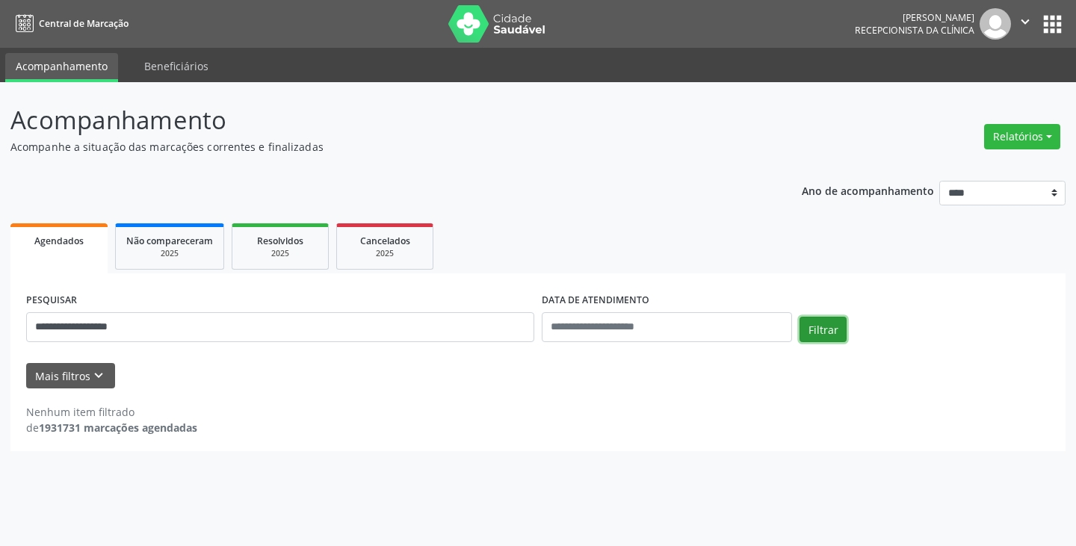  Describe the element at coordinates (867, 190) in the screenshot. I see `p: Ano de acompanhamento` at that location.